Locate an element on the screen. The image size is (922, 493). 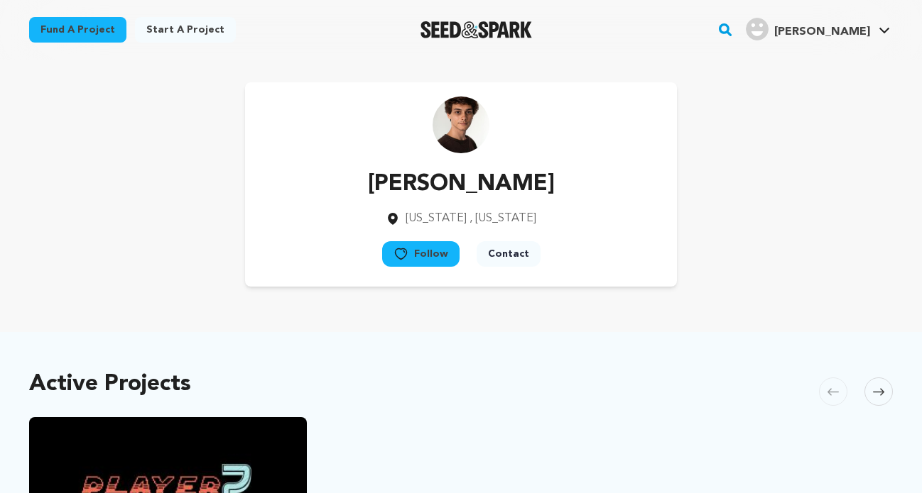
h2: Active Projects is located at coordinates (110, 385).